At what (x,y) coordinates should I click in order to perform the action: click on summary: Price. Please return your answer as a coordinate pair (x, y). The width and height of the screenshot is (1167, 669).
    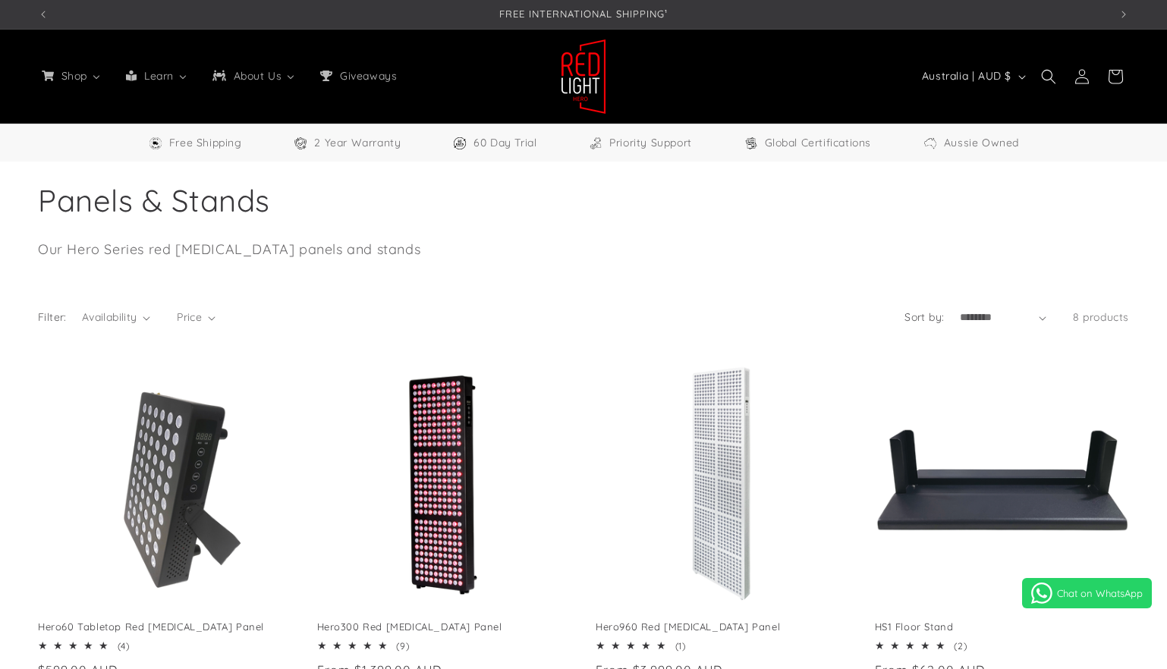
    Looking at the image, I should click on (196, 317).